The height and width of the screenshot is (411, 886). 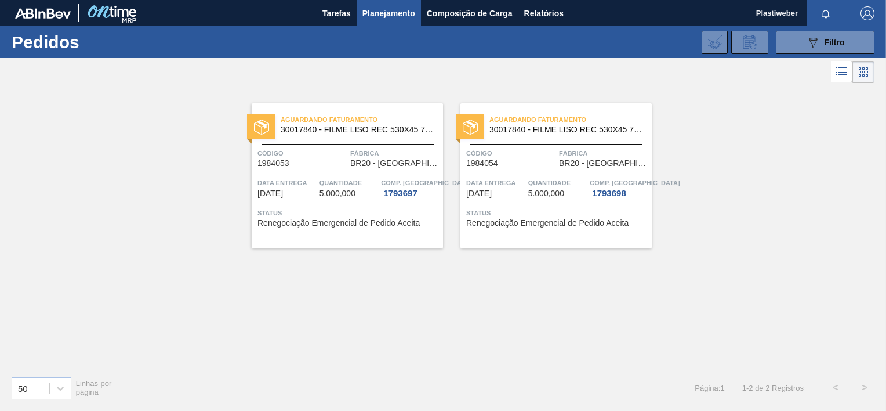 I want to click on span: 1984054, so click(x=482, y=163).